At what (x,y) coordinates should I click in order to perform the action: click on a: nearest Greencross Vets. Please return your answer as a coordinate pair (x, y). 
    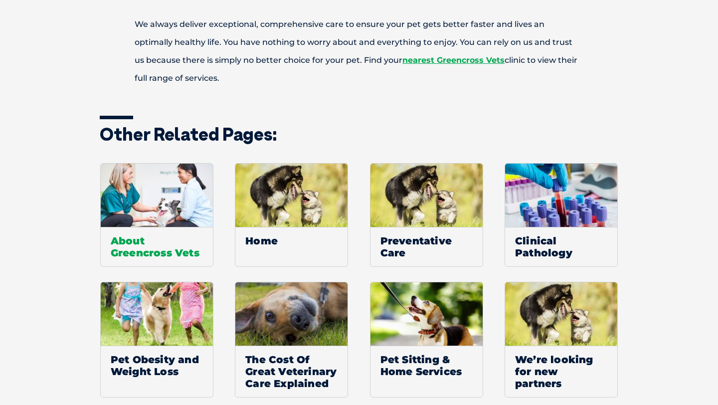
    Looking at the image, I should click on (453, 60).